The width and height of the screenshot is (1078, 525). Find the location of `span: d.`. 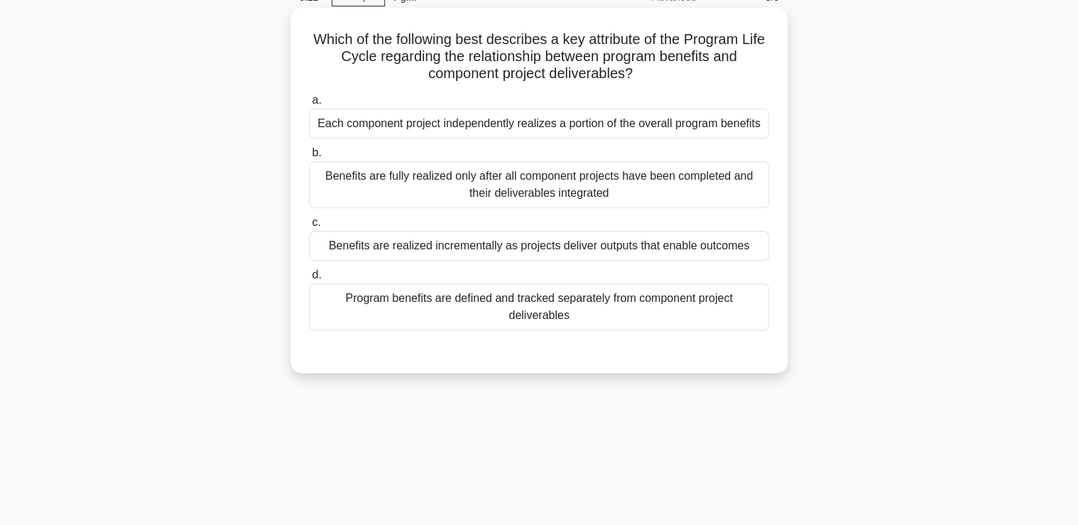

span: d. is located at coordinates (316, 274).